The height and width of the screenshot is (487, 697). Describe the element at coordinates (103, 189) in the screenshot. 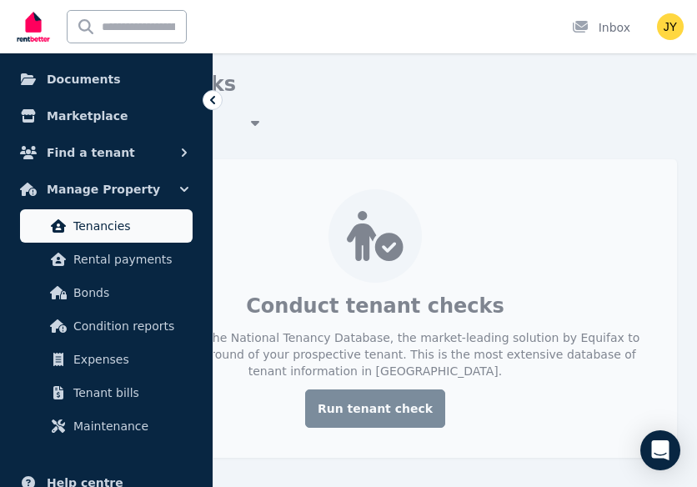

I see `span: Manage Property` at that location.